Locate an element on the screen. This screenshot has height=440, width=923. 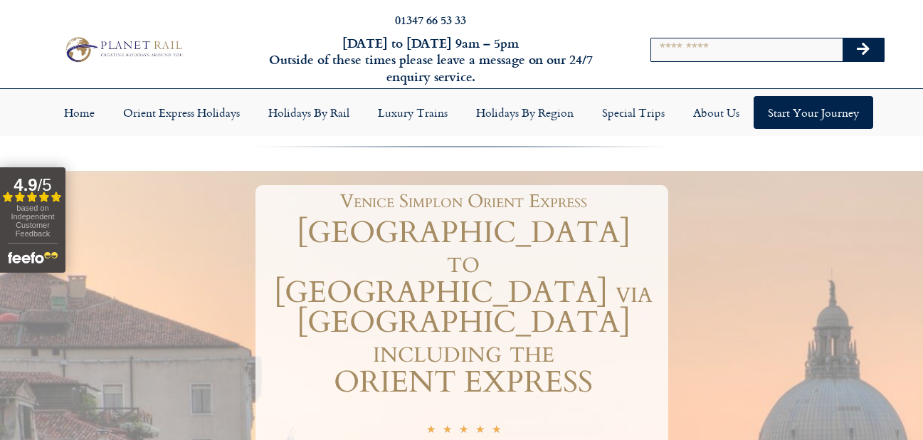
button: Search is located at coordinates (863, 50).